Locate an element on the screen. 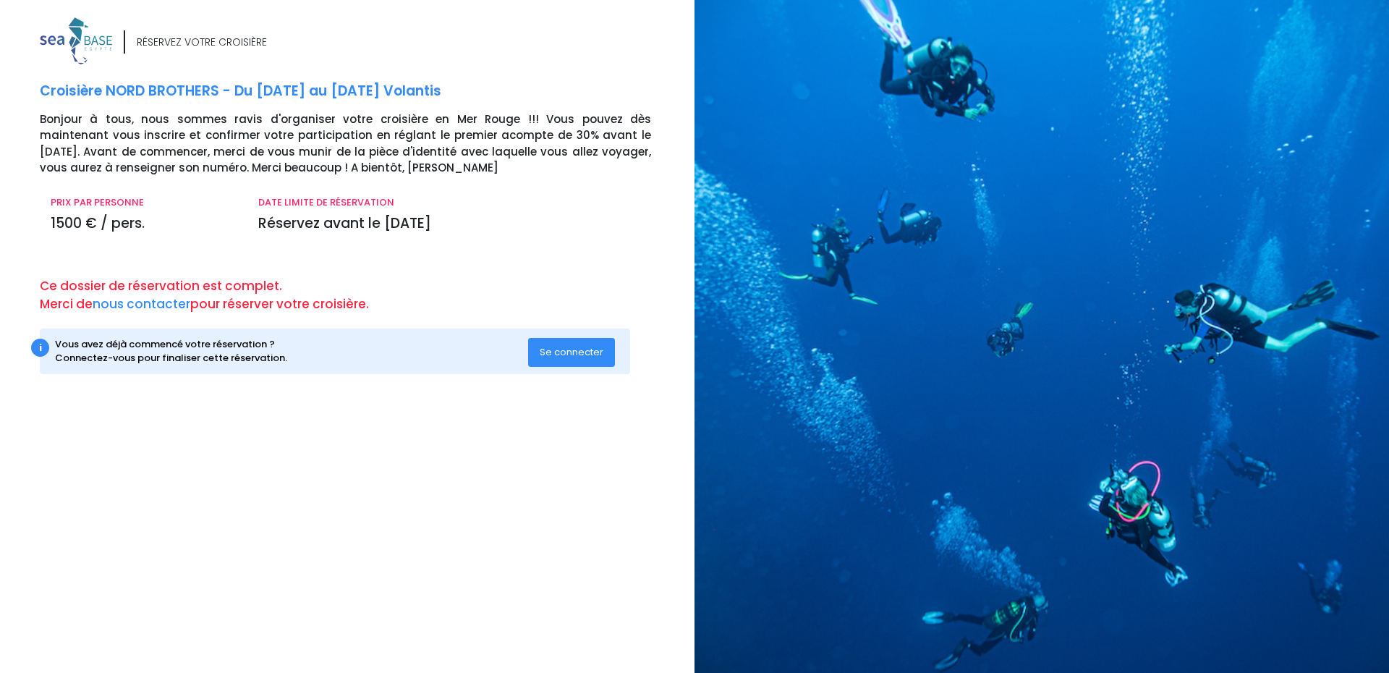 The height and width of the screenshot is (673, 1389). span: Se connecter is located at coordinates (572, 352).